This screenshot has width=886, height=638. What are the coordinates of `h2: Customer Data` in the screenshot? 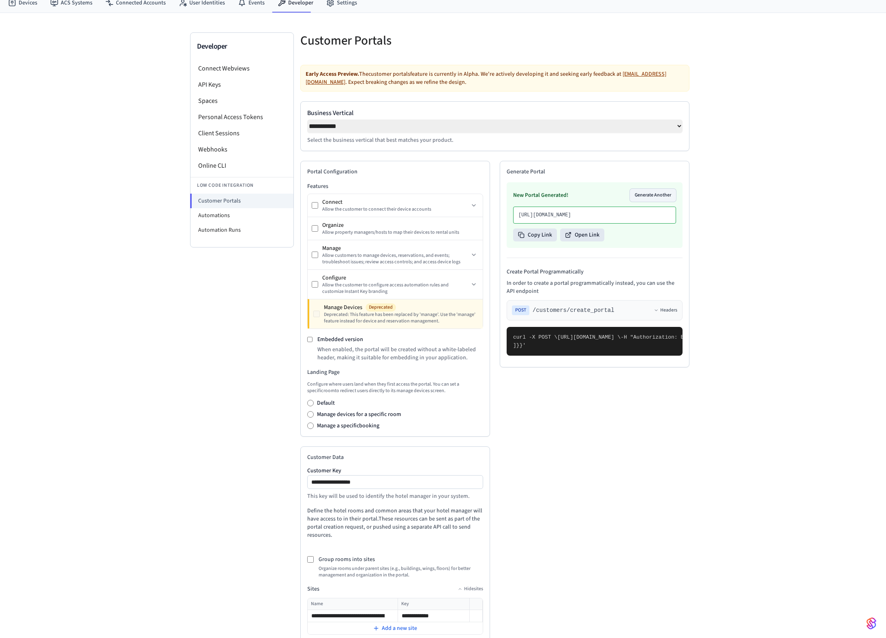 It's located at (395, 458).